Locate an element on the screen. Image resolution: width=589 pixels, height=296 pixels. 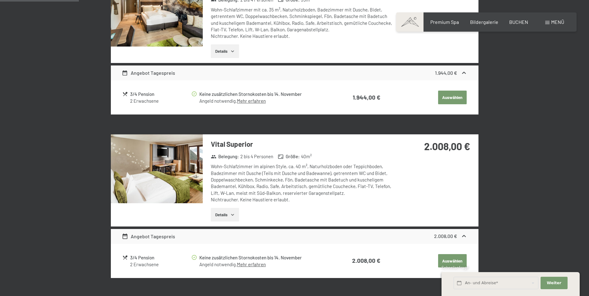
a: Bildergalerie is located at coordinates (484, 22).